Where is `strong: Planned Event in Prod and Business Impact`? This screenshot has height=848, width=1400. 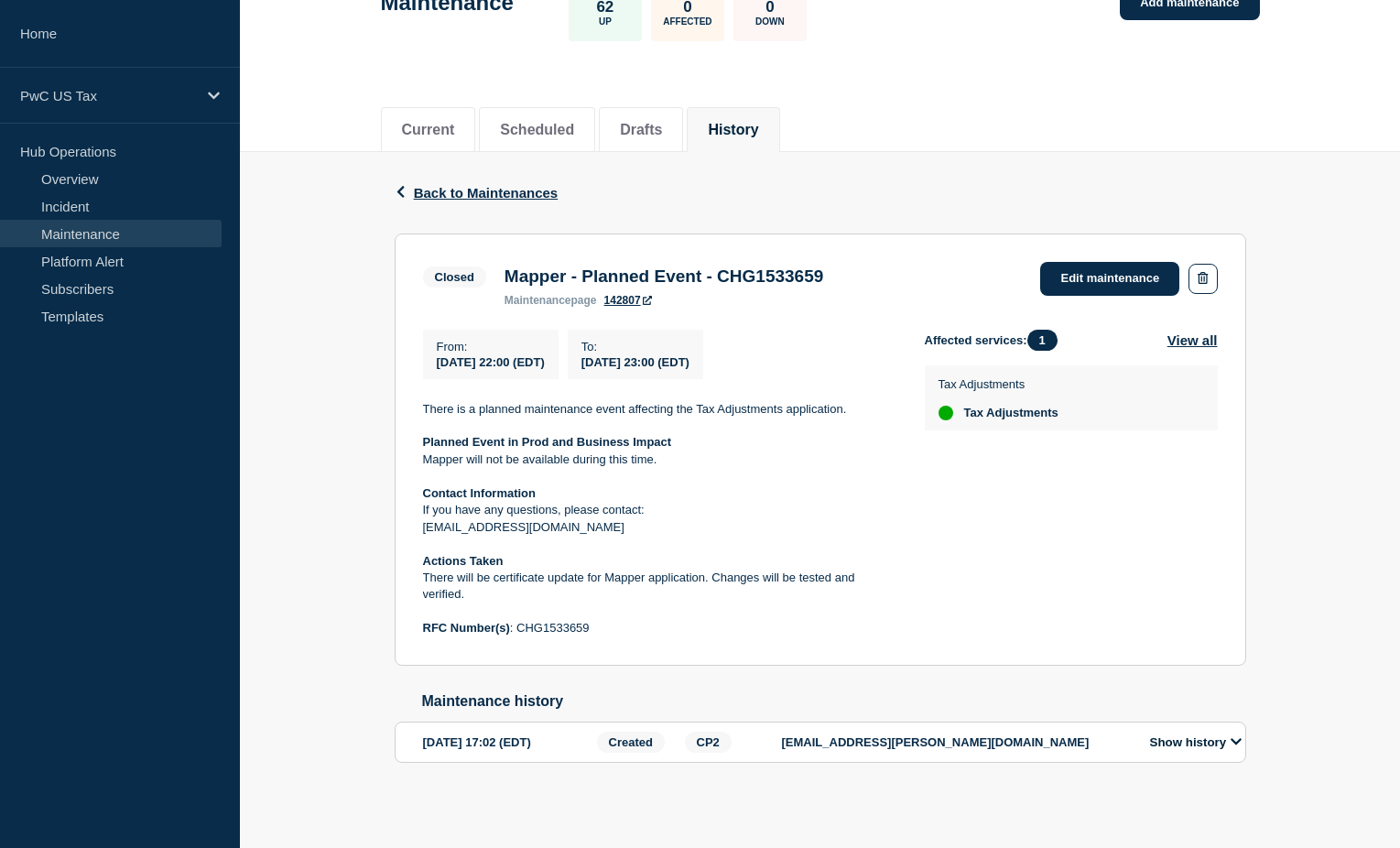 strong: Planned Event in Prod and Business Impact is located at coordinates (547, 441).